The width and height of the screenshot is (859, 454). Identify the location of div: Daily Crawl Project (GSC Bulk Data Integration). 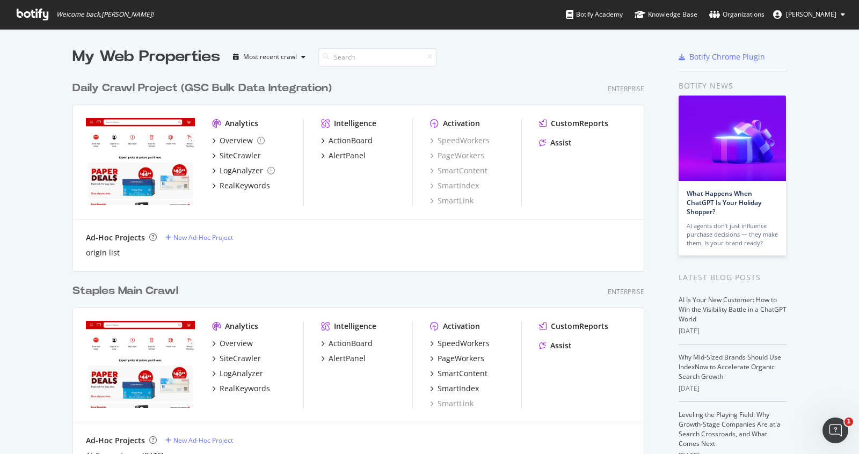
(202, 88).